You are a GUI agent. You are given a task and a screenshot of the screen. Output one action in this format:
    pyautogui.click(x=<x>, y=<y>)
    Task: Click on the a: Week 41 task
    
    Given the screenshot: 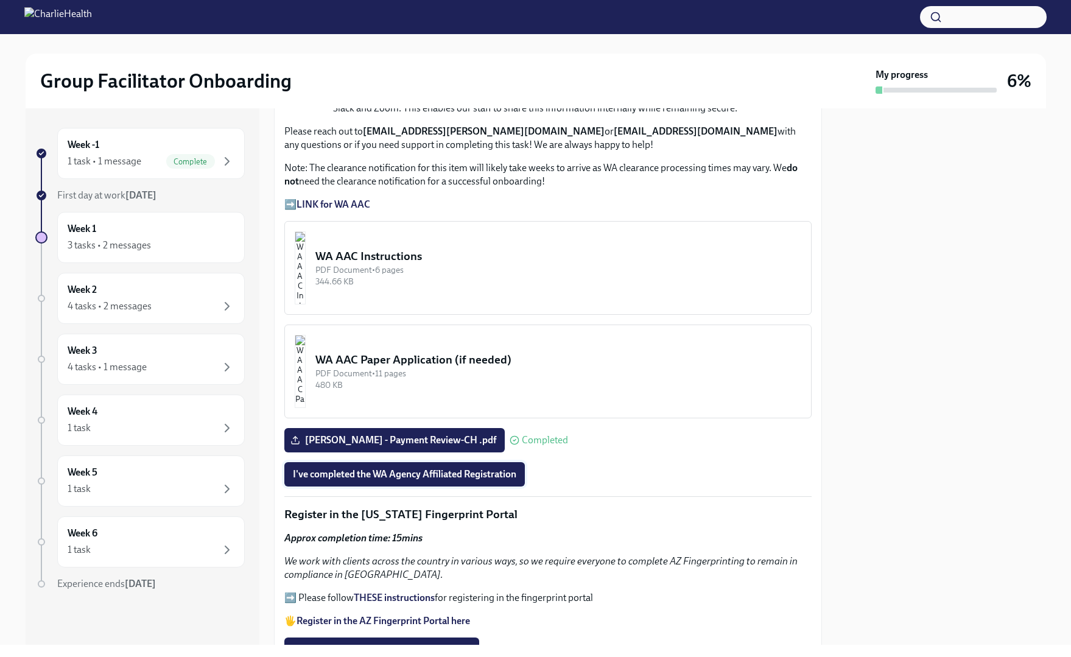 What is the action you would take?
    pyautogui.click(x=140, y=420)
    